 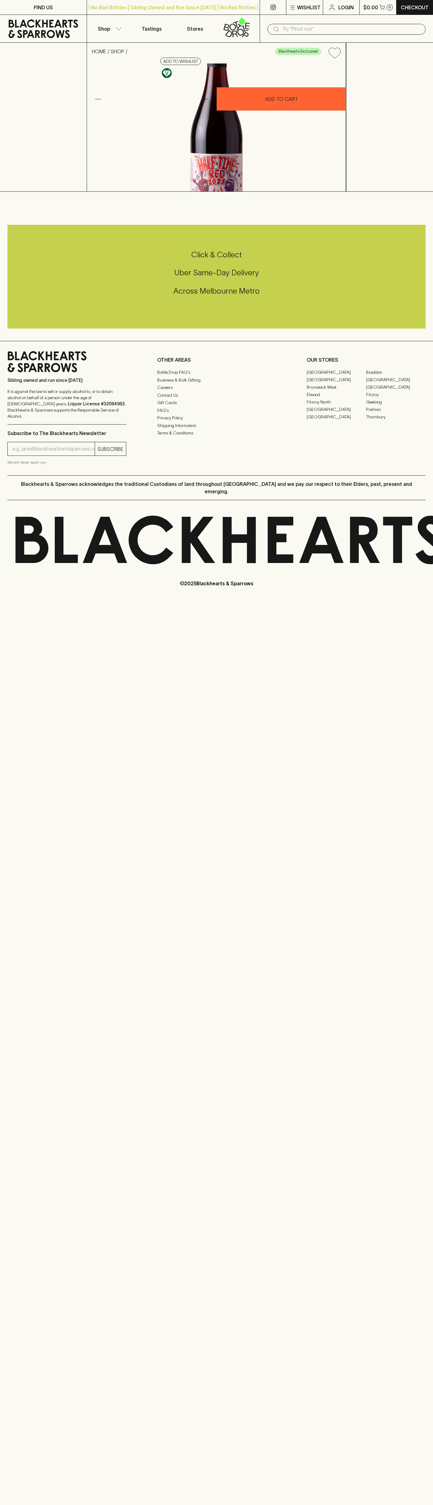 I want to click on h5: Click & Collect, so click(x=217, y=255).